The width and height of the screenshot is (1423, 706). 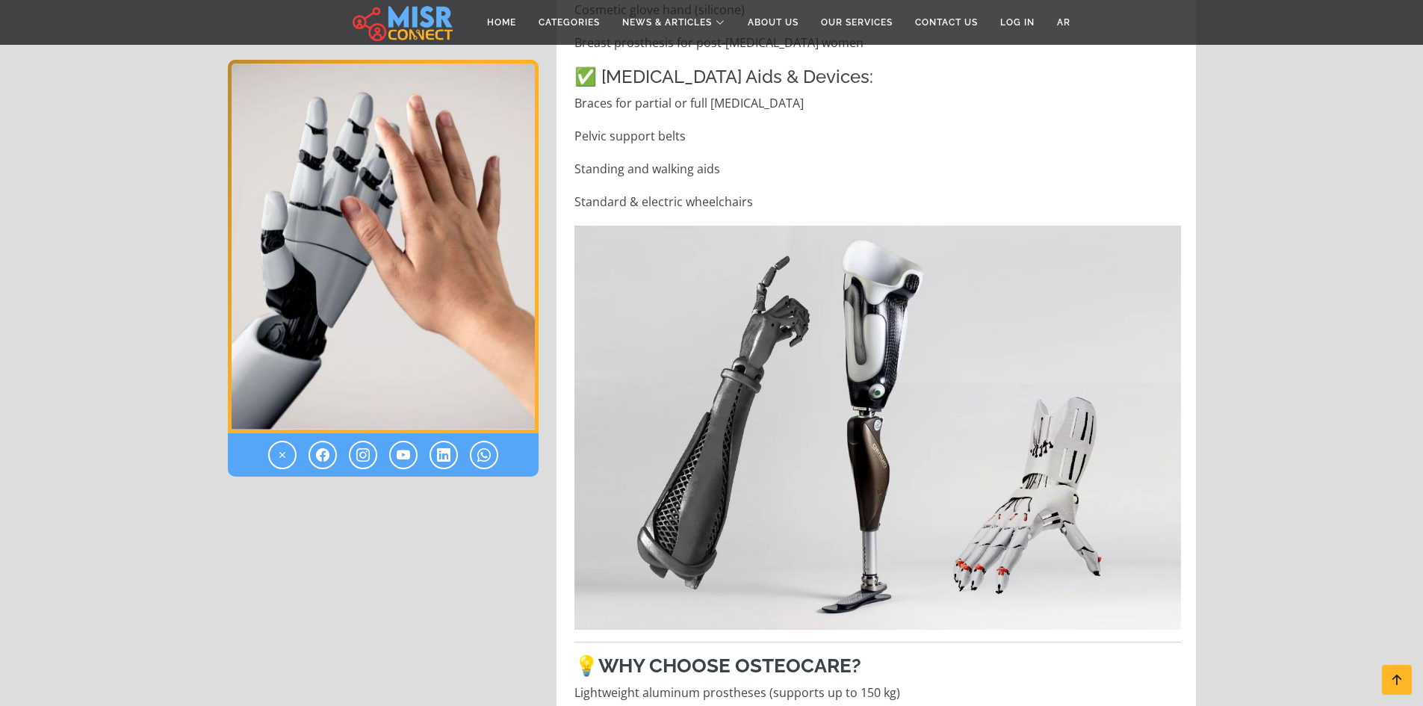 I want to click on a: About Us, so click(x=773, y=22).